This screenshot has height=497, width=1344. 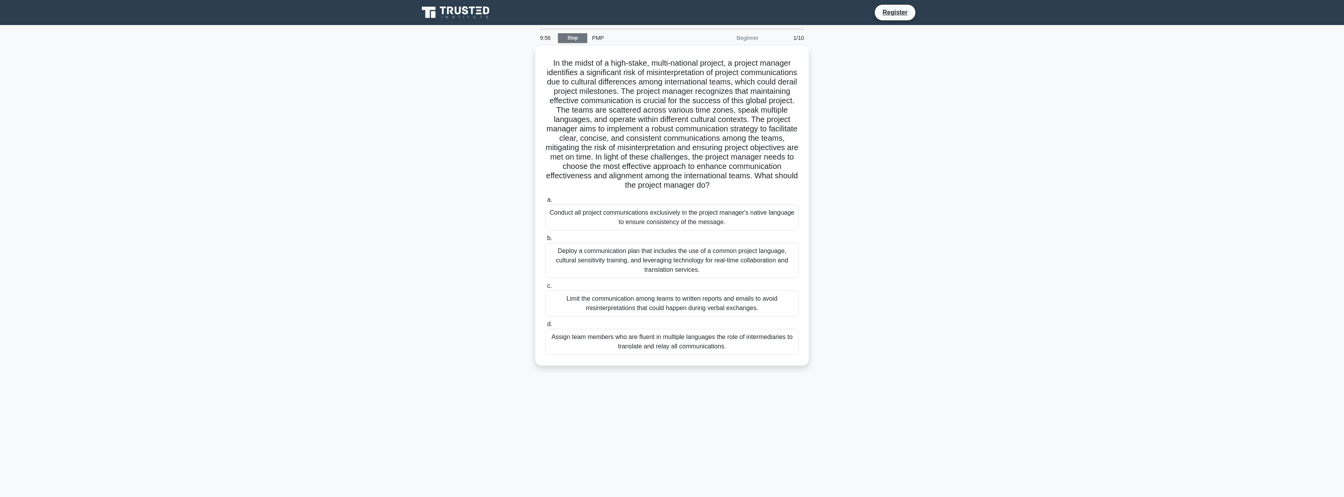 I want to click on div: Deploy a communication plan that includes the use of a common project language, cultural sensitiv..., so click(x=672, y=260).